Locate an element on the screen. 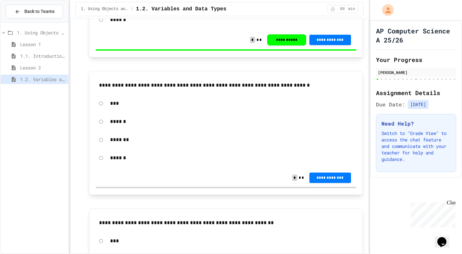  p: Switch to "Grade View" to access the chat feature and communicate with your teacher for help and ... is located at coordinates (416, 146).